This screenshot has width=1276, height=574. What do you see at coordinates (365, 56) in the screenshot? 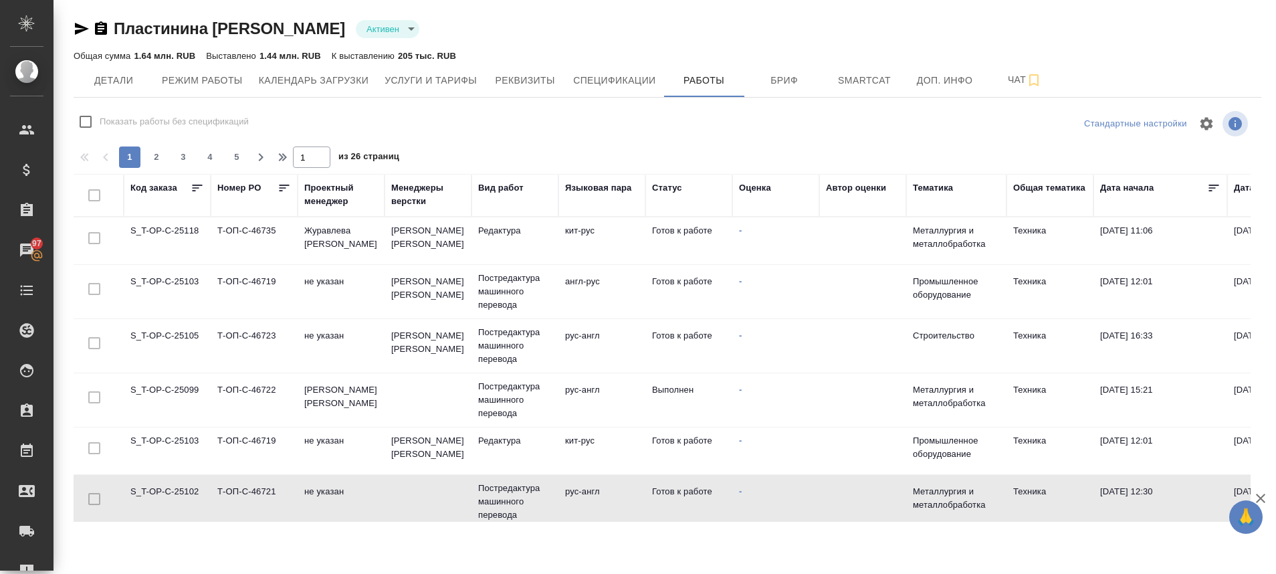
I see `p: К выставлению` at bounding box center [365, 56].